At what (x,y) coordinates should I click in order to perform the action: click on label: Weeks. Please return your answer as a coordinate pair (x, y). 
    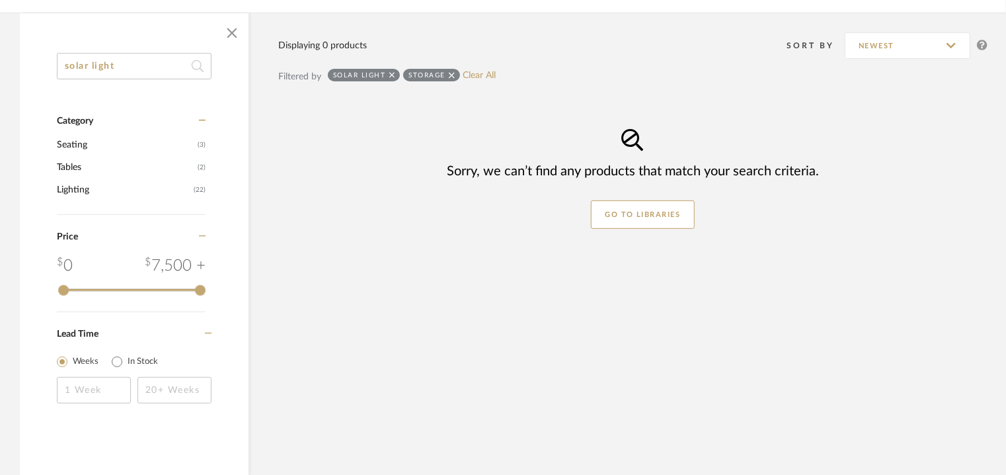
    Looking at the image, I should click on (85, 361).